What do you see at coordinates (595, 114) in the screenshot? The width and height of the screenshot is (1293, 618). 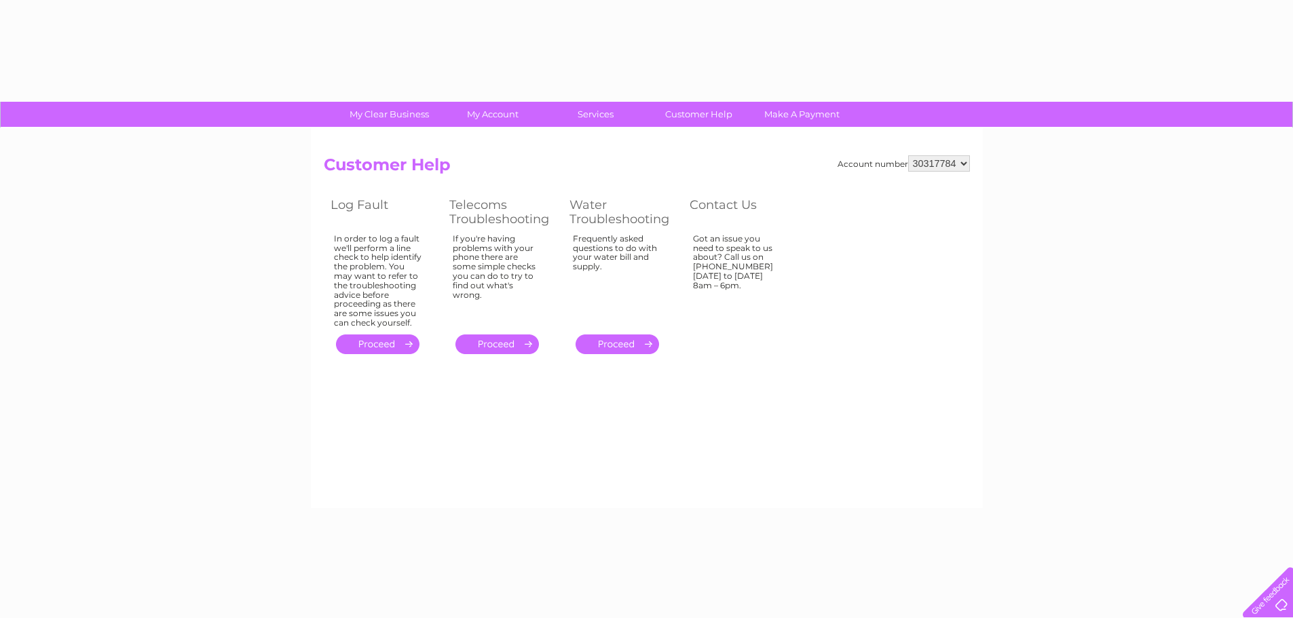 I see `a: Services` at bounding box center [595, 114].